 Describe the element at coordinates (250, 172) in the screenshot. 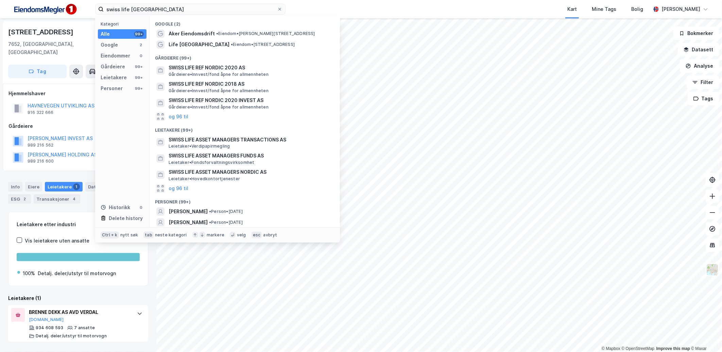

I see `span: SWISS LIFE ASSET MANAGERS NORDIC AS` at that location.